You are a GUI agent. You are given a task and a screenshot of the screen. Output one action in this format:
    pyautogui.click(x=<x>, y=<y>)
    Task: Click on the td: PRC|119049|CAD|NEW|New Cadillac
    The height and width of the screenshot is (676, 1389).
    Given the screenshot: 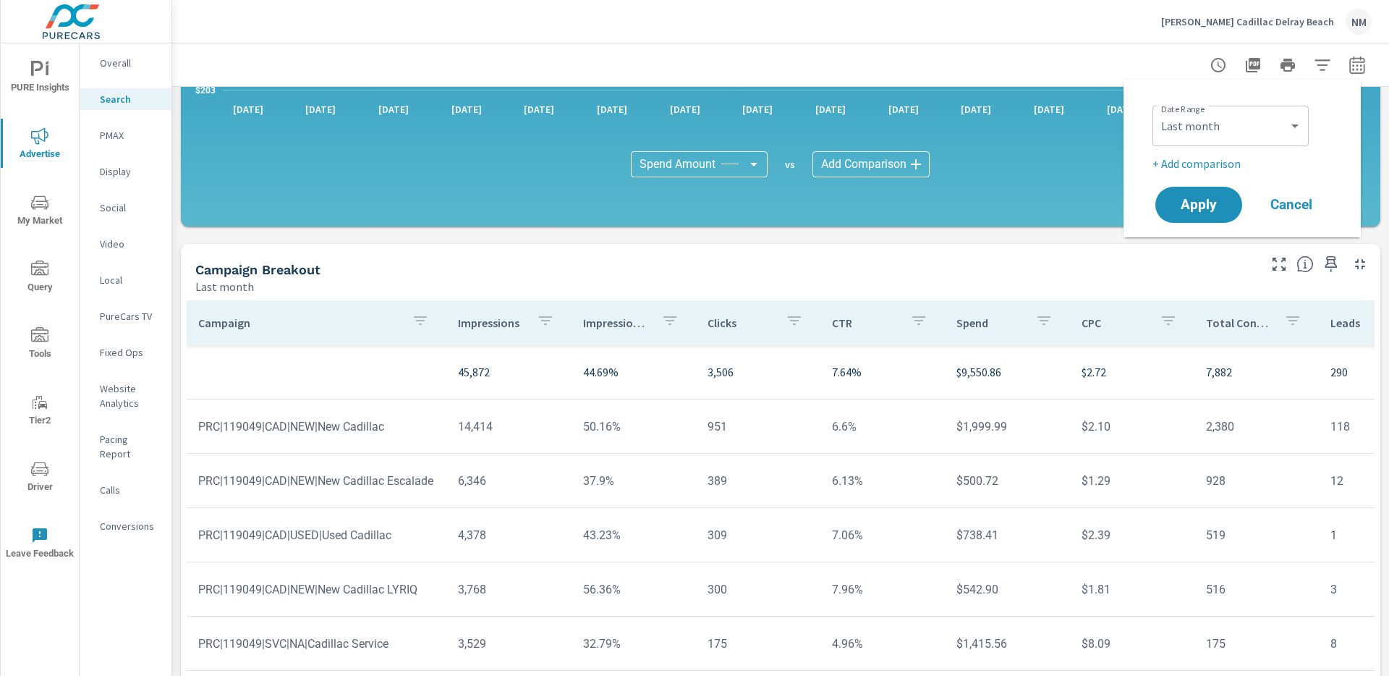 What is the action you would take?
    pyautogui.click(x=316, y=426)
    